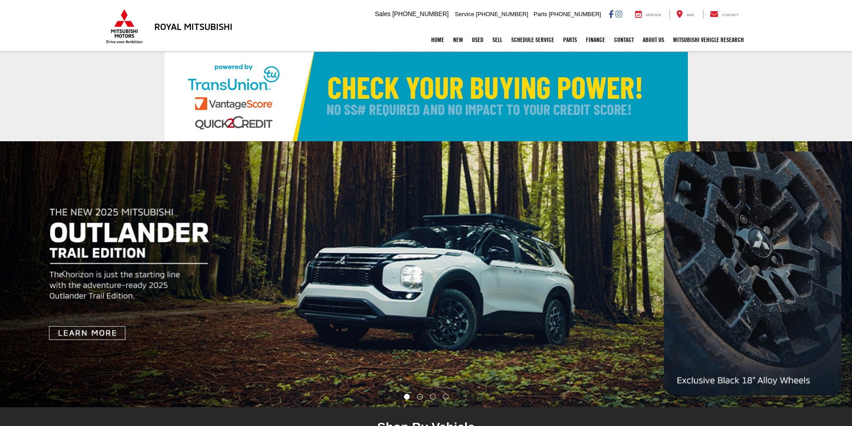  What do you see at coordinates (124, 26) in the screenshot?
I see `img: Mitsubishi` at bounding box center [124, 26].